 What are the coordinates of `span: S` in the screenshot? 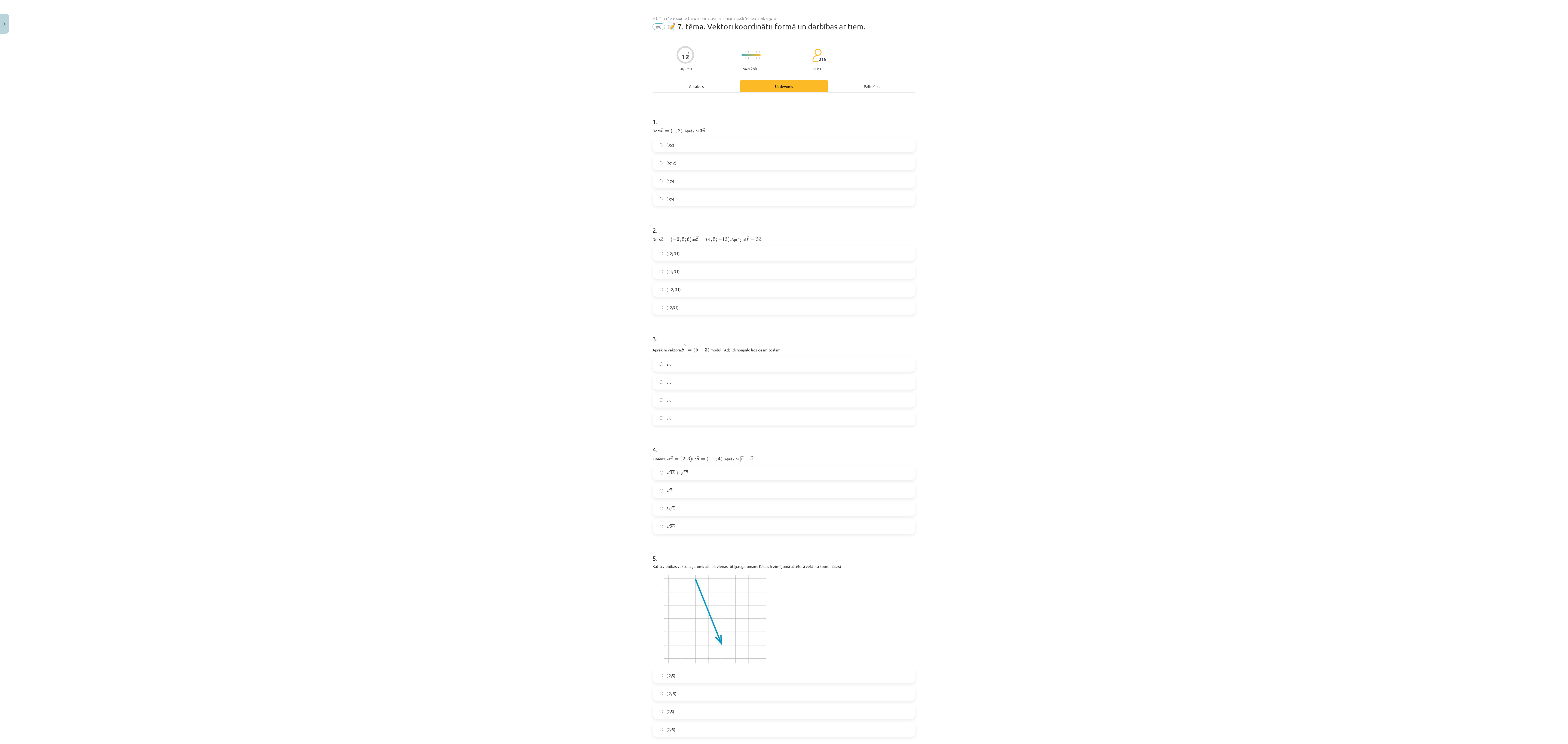 It's located at (683, 350).